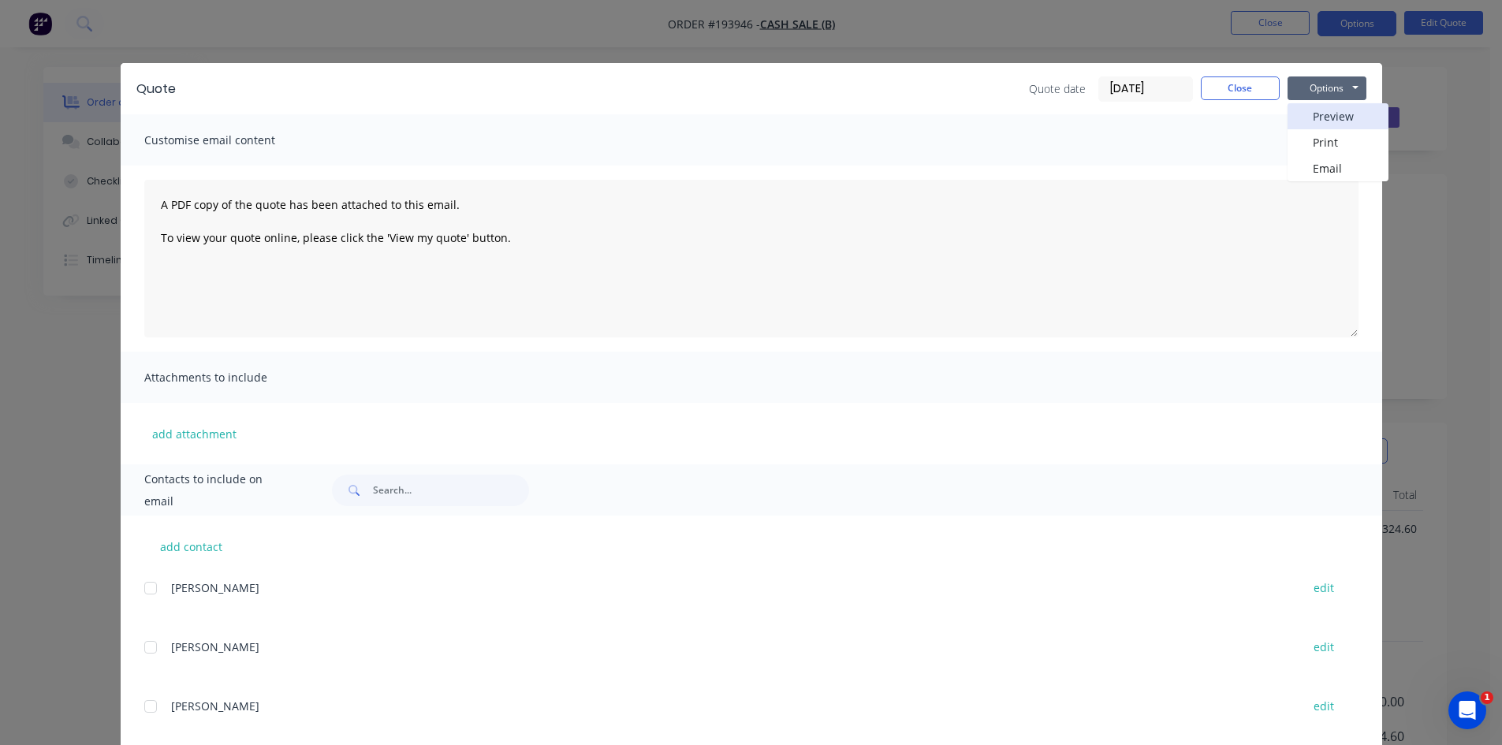 This screenshot has height=745, width=1502. Describe the element at coordinates (1327, 88) in the screenshot. I see `button: Options` at that location.